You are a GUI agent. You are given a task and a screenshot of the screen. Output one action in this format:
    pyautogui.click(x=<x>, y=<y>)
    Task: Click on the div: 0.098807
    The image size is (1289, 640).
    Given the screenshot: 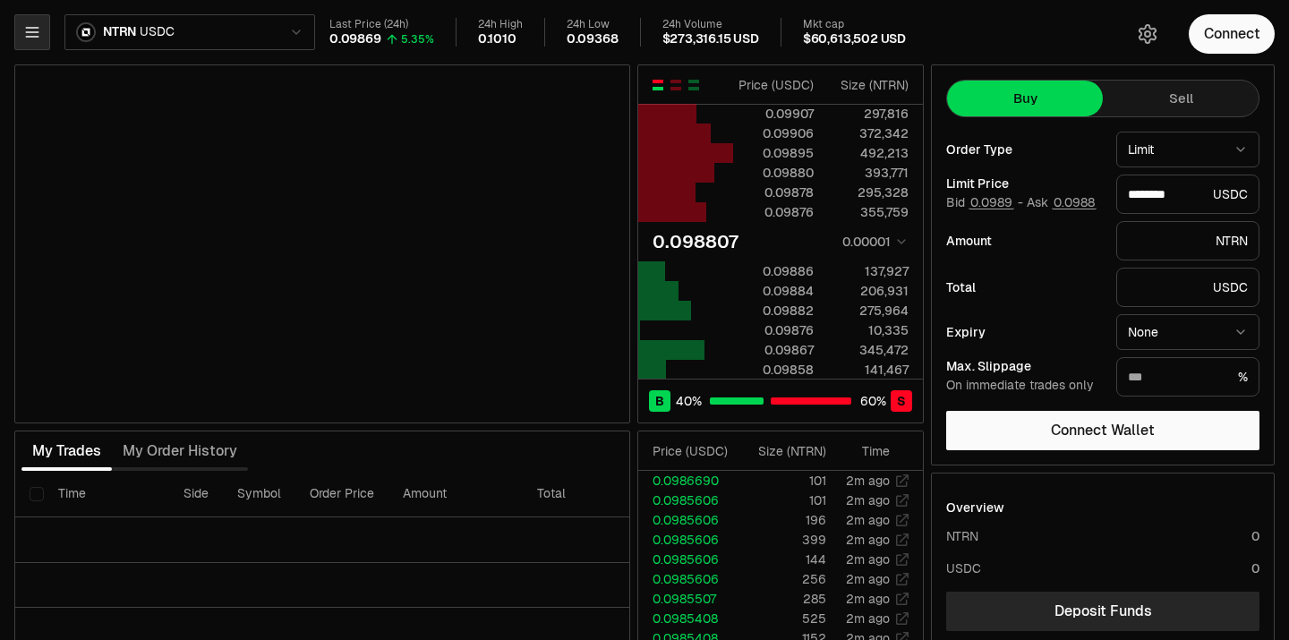 What is the action you would take?
    pyautogui.click(x=696, y=242)
    